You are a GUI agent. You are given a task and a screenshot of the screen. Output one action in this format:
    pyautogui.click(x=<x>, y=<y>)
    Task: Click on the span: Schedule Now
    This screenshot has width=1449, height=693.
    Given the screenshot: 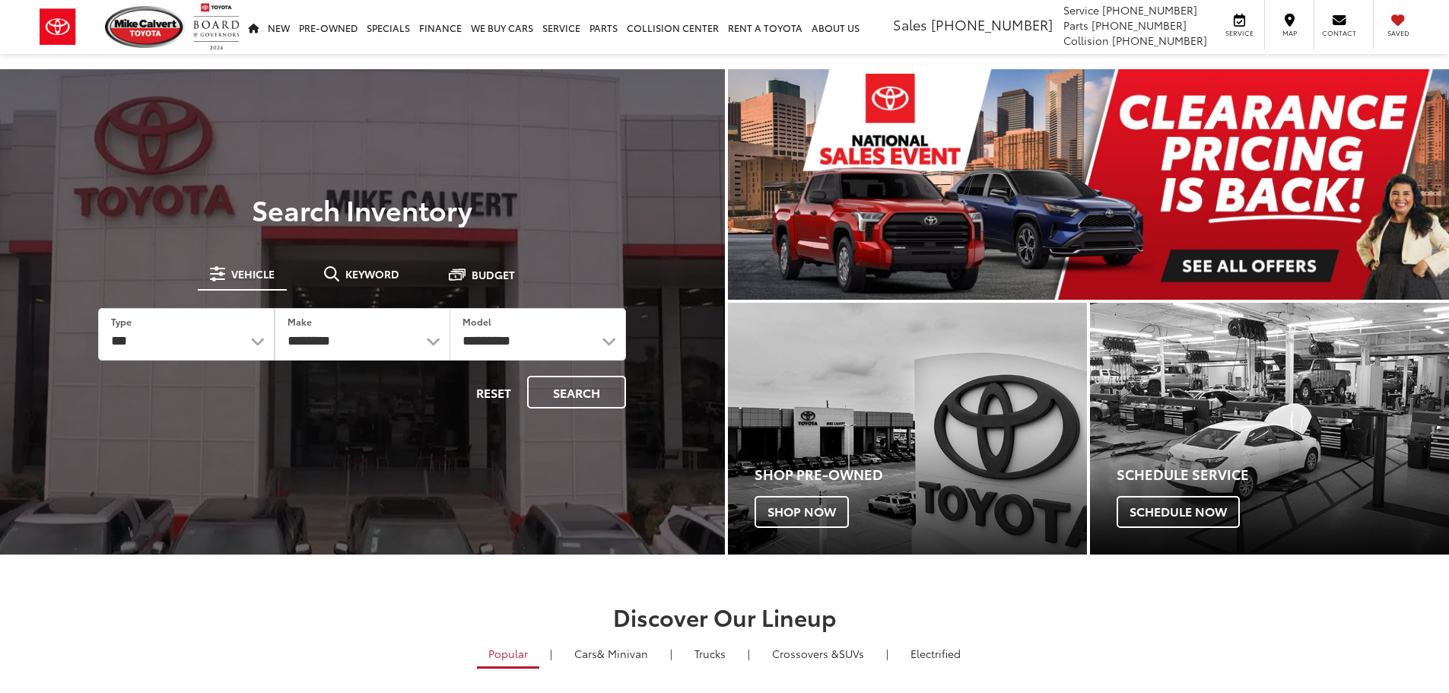 What is the action you would take?
    pyautogui.click(x=1178, y=512)
    